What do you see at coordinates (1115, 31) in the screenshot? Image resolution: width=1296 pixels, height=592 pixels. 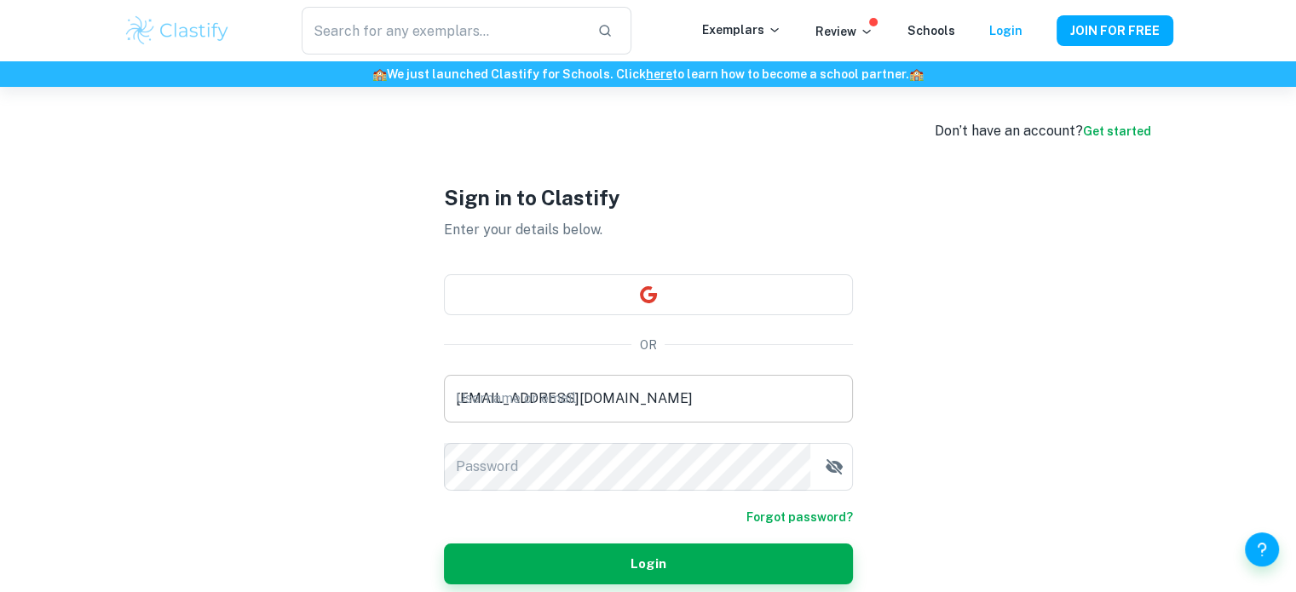 I see `button: JOIN FOR FREE` at bounding box center [1115, 31].